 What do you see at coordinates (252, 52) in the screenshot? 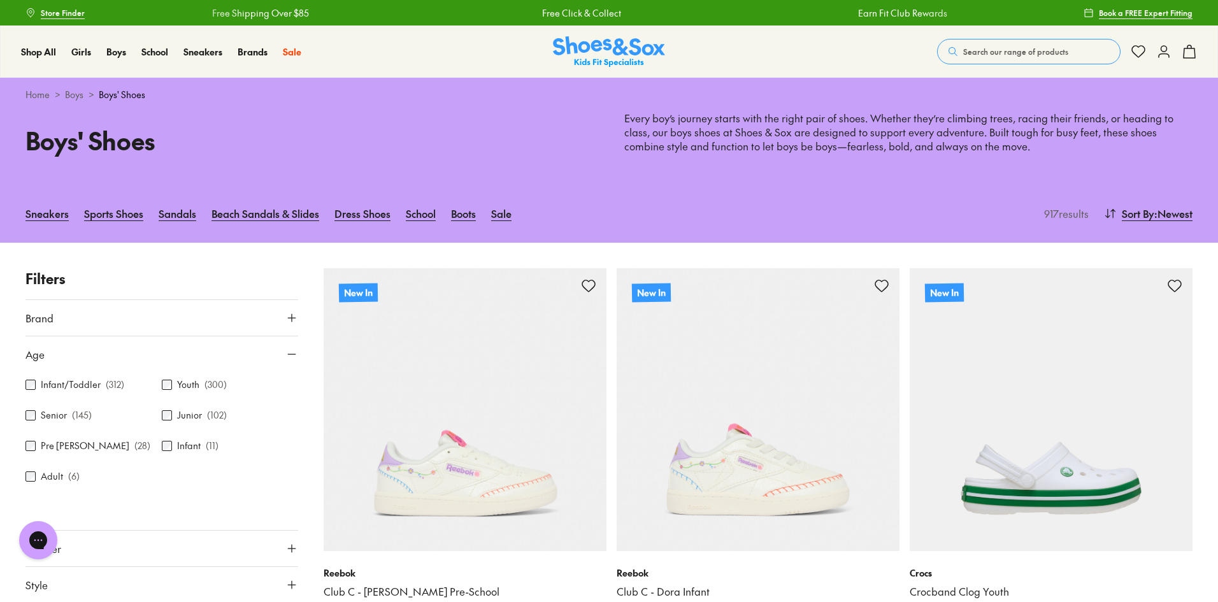
I see `a: Brands` at bounding box center [252, 52].